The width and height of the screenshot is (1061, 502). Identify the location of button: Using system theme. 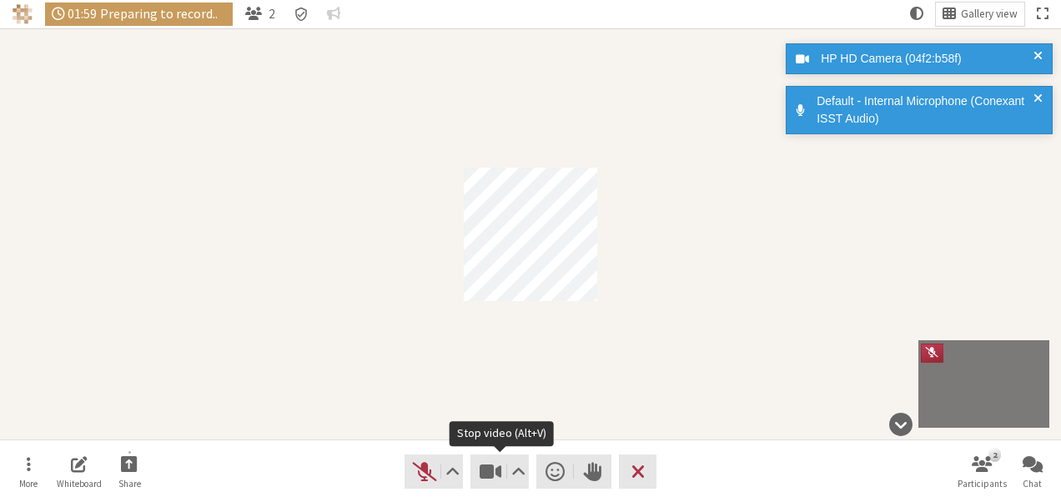
(917, 14).